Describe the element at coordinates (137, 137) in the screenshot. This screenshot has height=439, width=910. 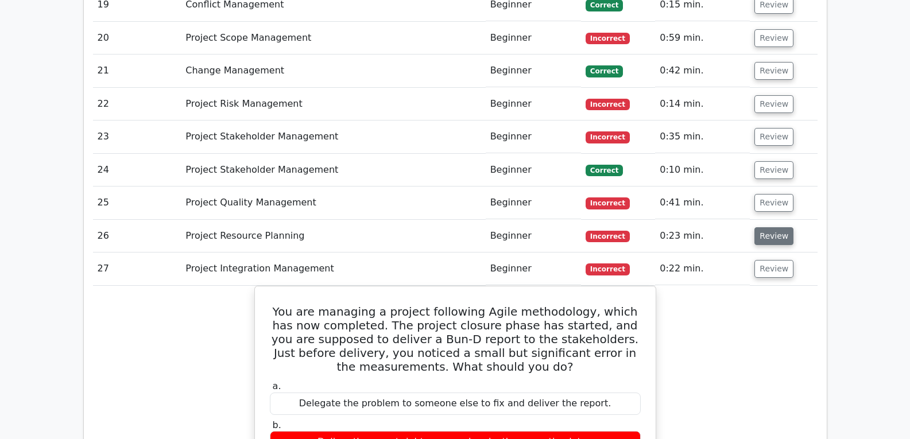
I see `td: 23` at that location.